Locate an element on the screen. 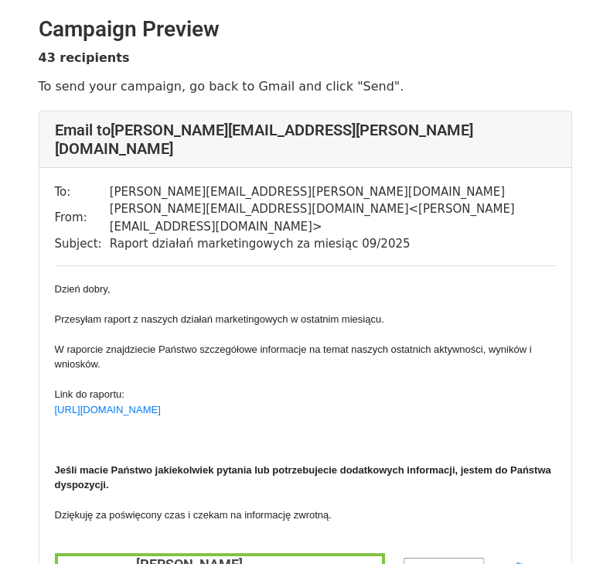 This screenshot has width=610, height=564. td: From: is located at coordinates (82, 217).